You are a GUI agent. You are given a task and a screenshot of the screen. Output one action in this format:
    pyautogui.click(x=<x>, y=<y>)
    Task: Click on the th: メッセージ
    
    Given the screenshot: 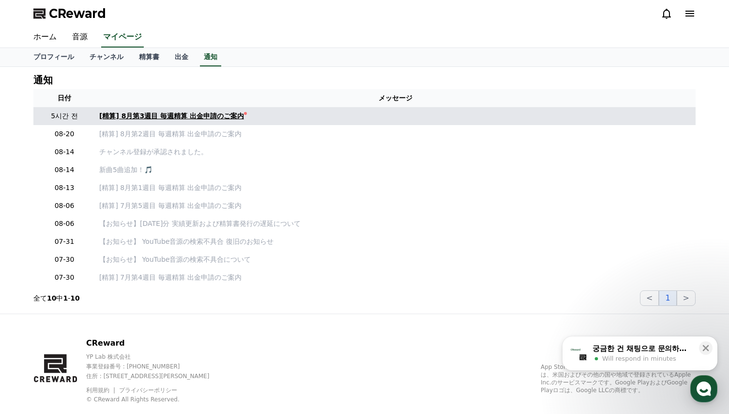 What is the action you would take?
    pyautogui.click(x=396, y=98)
    